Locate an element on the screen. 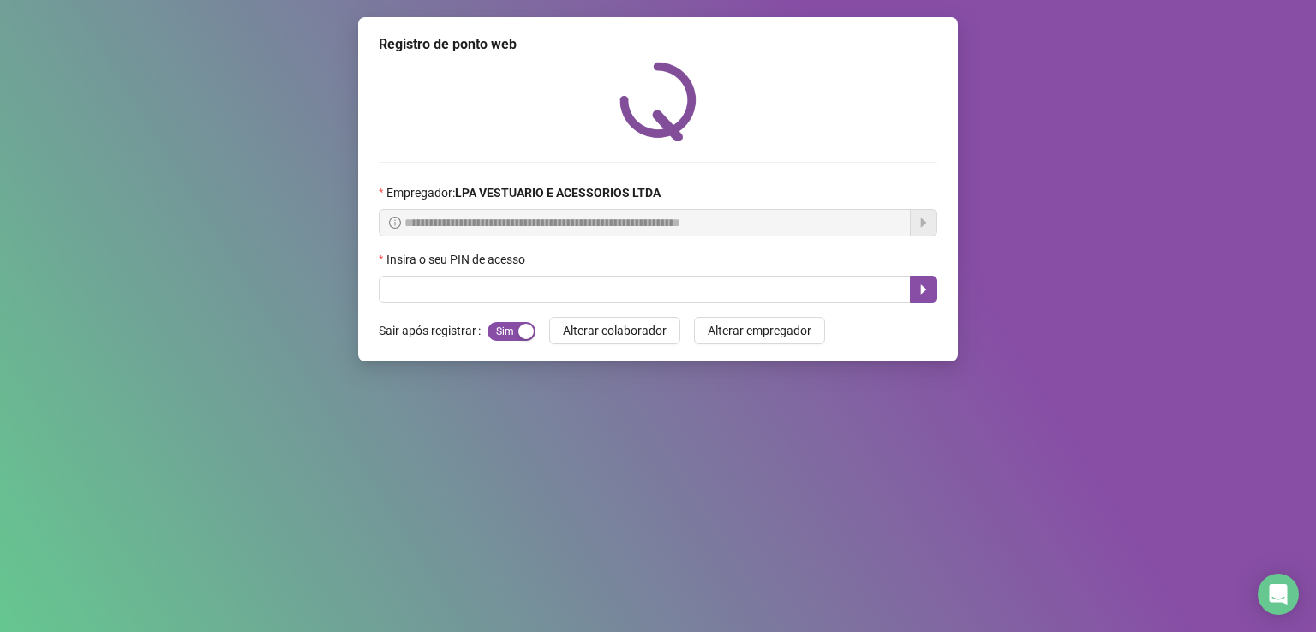  span: Alterar empregador is located at coordinates (759, 331).